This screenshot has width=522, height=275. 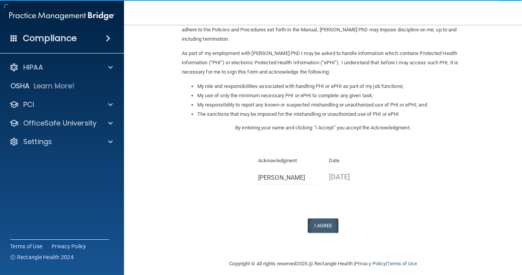 What do you see at coordinates (288, 161) in the screenshot?
I see `p: Acknowledgment` at bounding box center [288, 161].